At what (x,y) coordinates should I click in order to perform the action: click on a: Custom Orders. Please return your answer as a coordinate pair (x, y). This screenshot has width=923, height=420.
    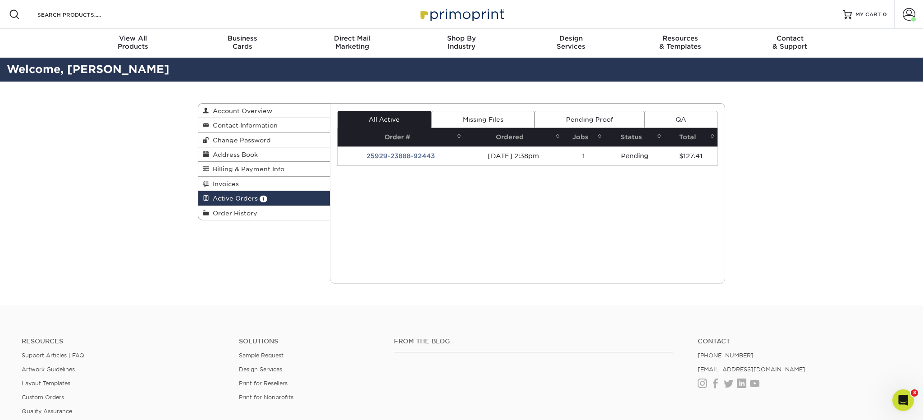
    Looking at the image, I should click on (43, 397).